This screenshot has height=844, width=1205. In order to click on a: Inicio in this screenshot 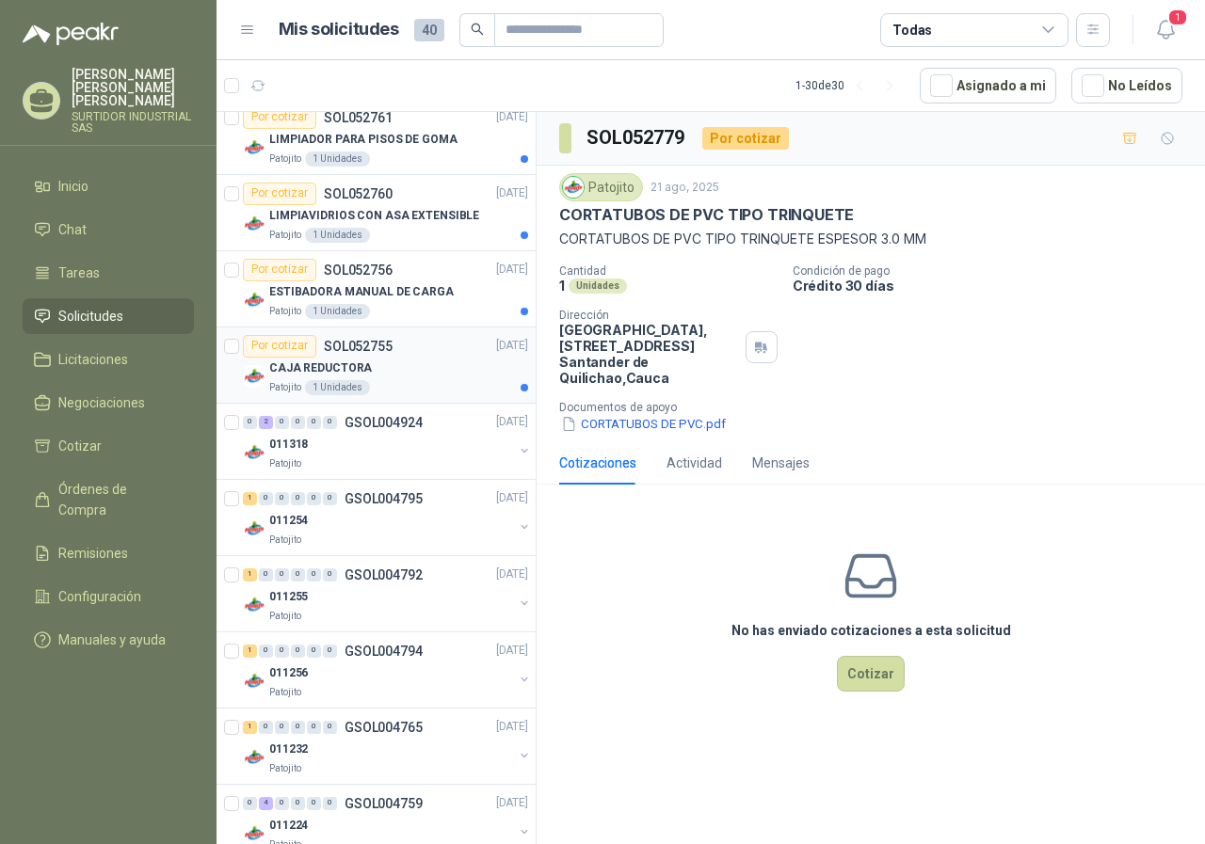, I will do `click(108, 186)`.